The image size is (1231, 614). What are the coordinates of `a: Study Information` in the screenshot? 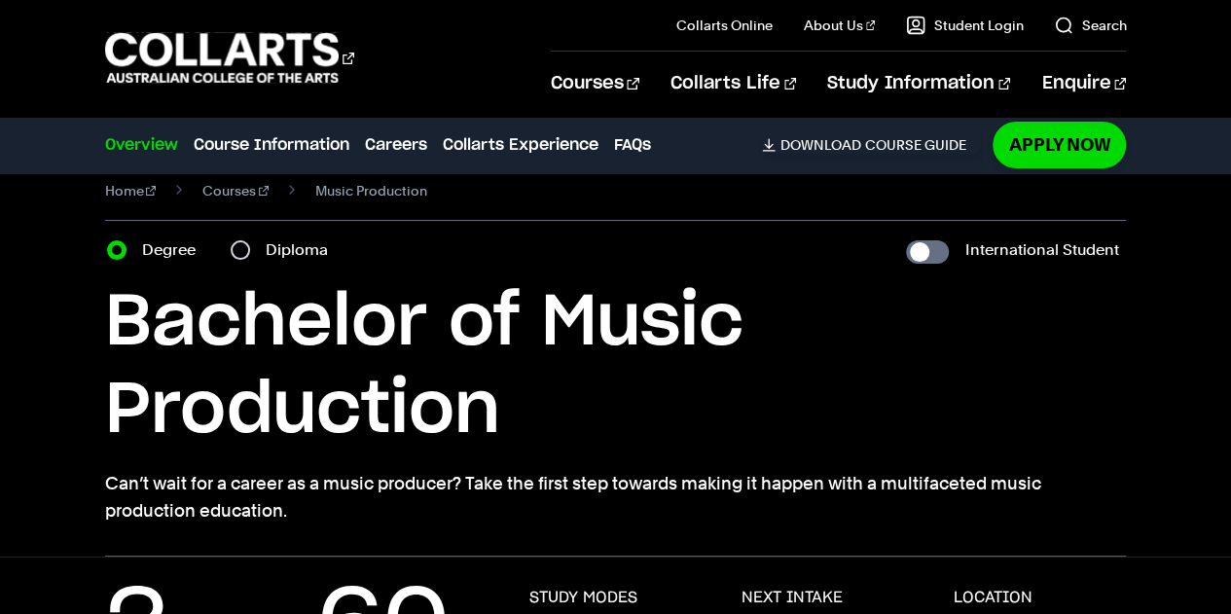 It's located at (918, 84).